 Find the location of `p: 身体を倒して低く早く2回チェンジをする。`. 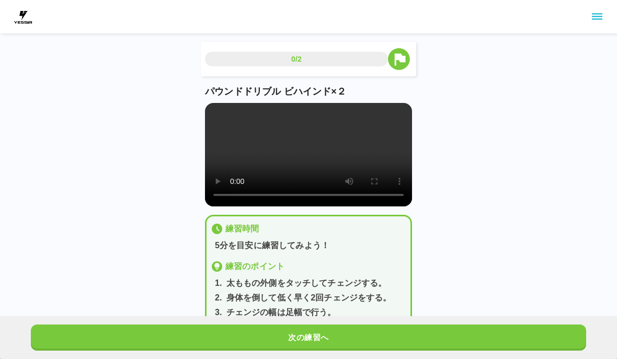

p: 身体を倒して低く早く2回チェンジをする。 is located at coordinates (309, 298).